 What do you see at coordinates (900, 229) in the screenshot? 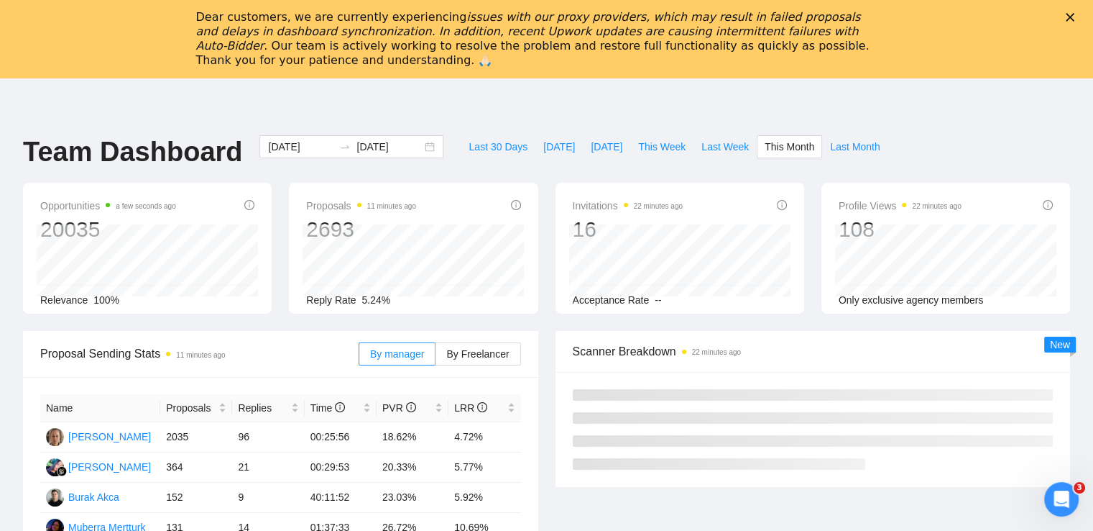
I see `div: 108` at bounding box center [900, 229].